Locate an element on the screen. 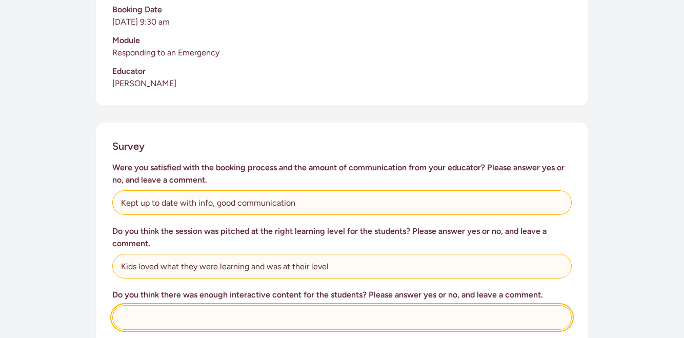  h3: Booking Date is located at coordinates (342, 10).